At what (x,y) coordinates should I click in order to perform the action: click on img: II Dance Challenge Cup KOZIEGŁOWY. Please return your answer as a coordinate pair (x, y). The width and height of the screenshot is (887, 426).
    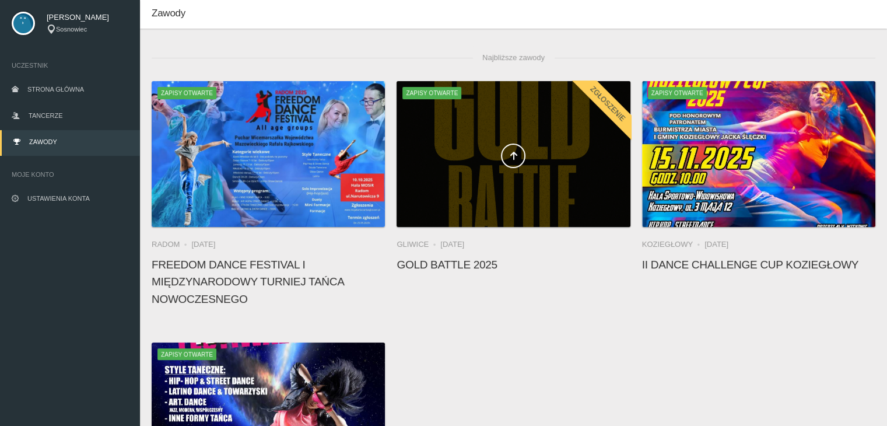
    Looking at the image, I should click on (759, 154).